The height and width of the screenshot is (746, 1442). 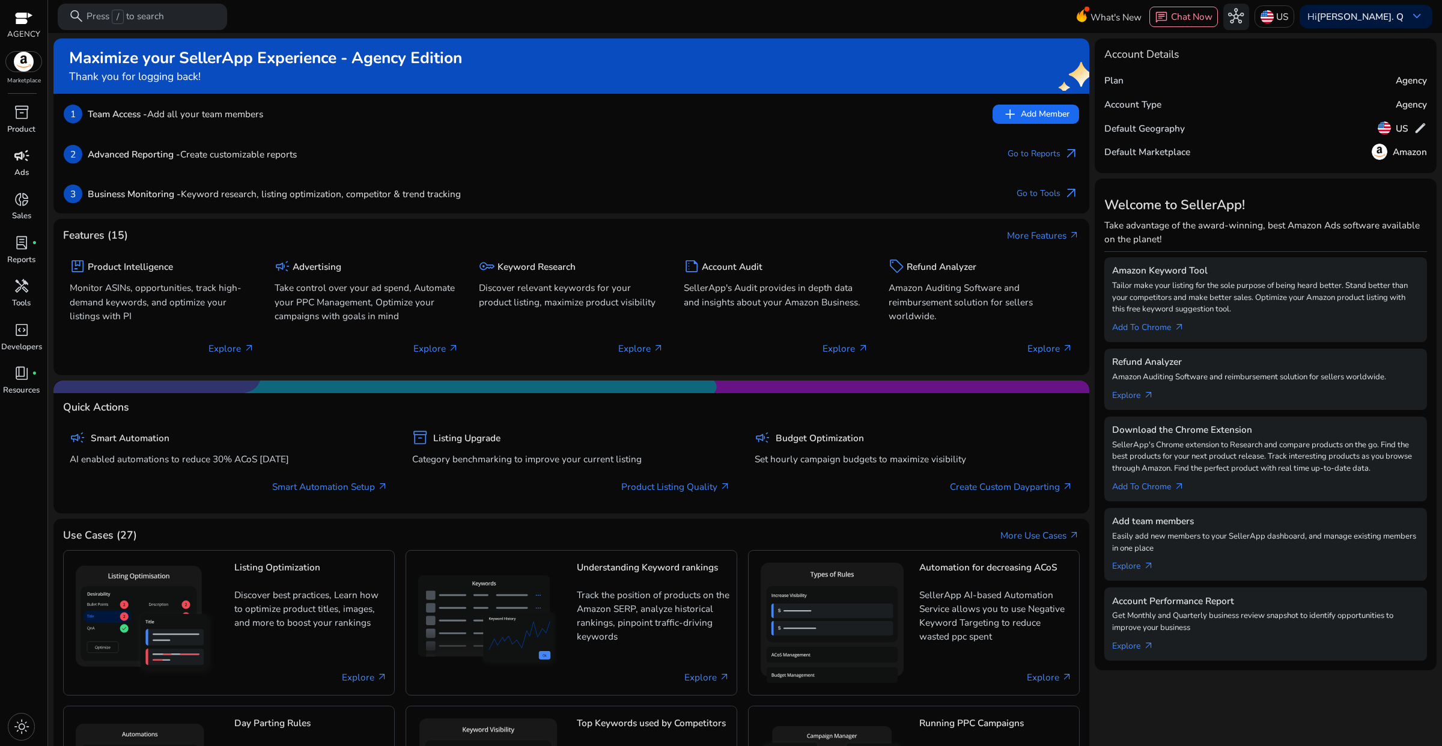 I want to click on h5: Download the Chrome Extension, so click(x=1266, y=430).